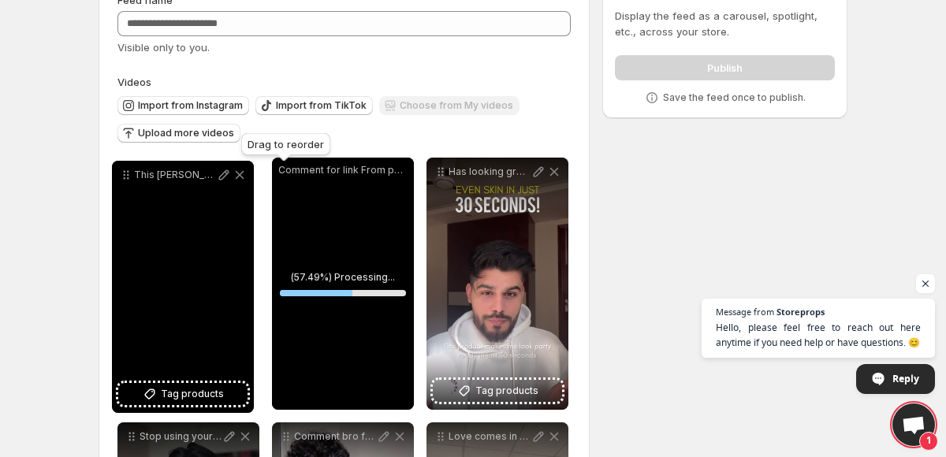  What do you see at coordinates (489, 437) in the screenshot?
I see `p: Love comes in many Hues Heres mine` at bounding box center [489, 437].